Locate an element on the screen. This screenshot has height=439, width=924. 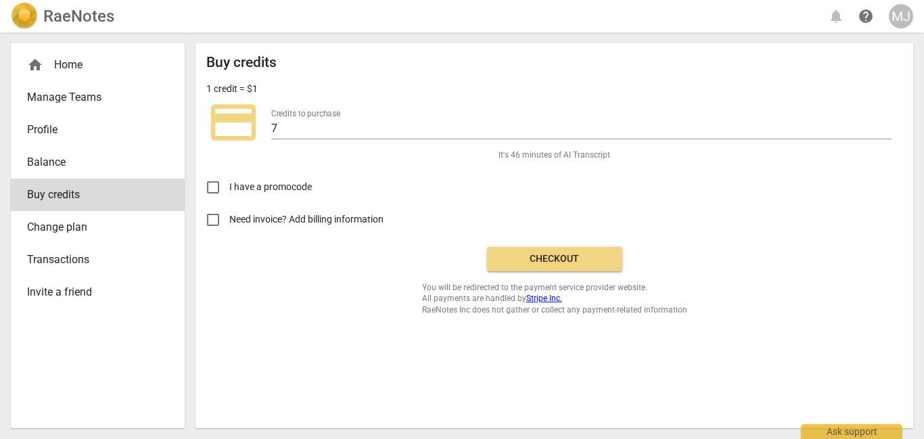
p: 1 credit = $1 is located at coordinates (232, 89).